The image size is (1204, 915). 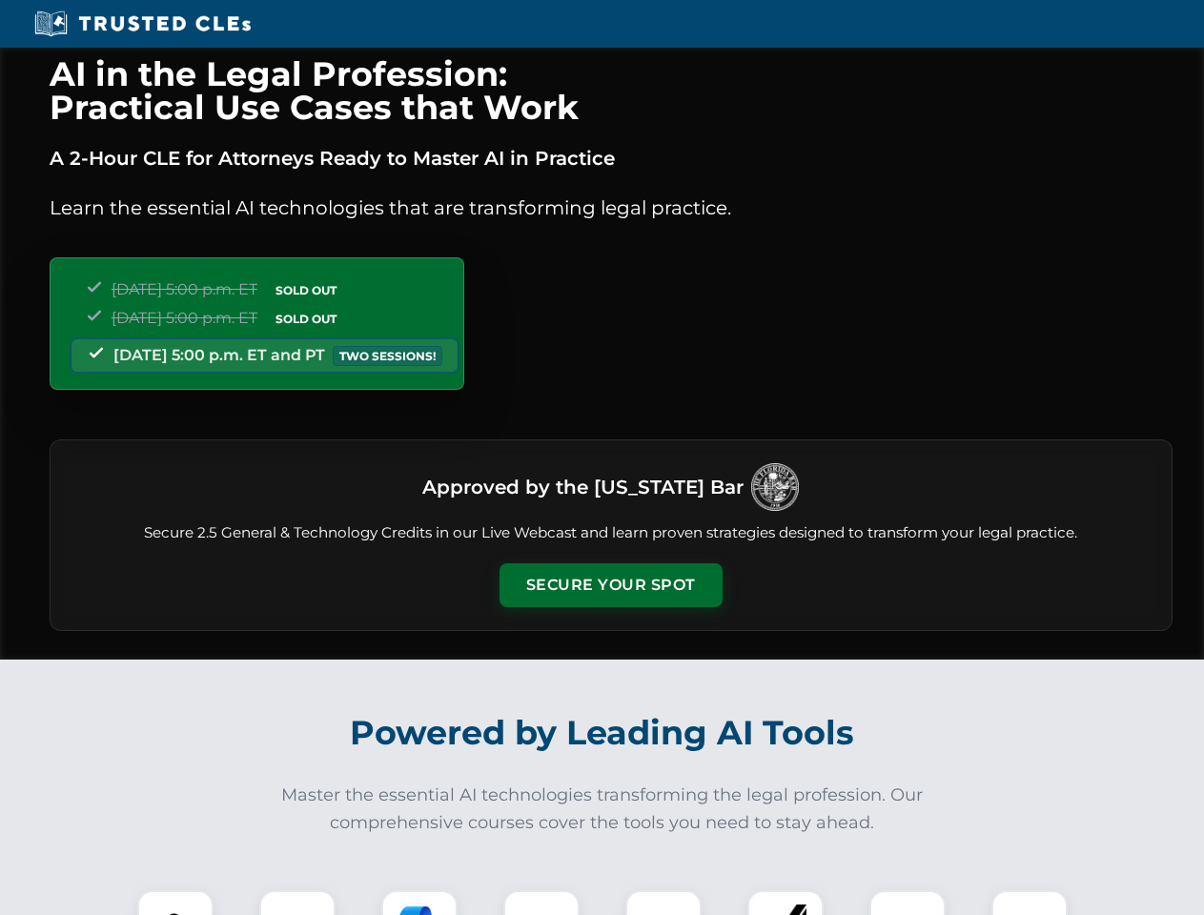 What do you see at coordinates (611, 585) in the screenshot?
I see `button: Secure Your Spot` at bounding box center [611, 585].